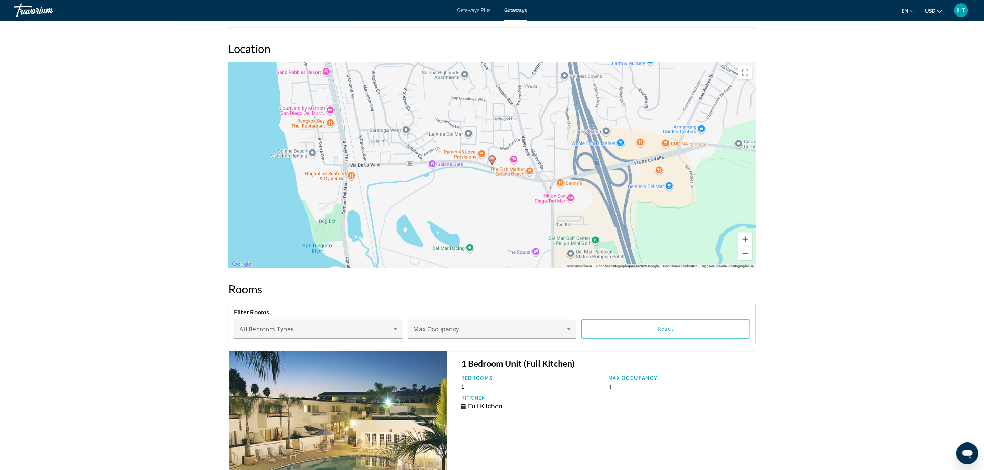 Image resolution: width=984 pixels, height=470 pixels. Describe the element at coordinates (578, 266) in the screenshot. I see `button: Raccourcis clavier` at that location.